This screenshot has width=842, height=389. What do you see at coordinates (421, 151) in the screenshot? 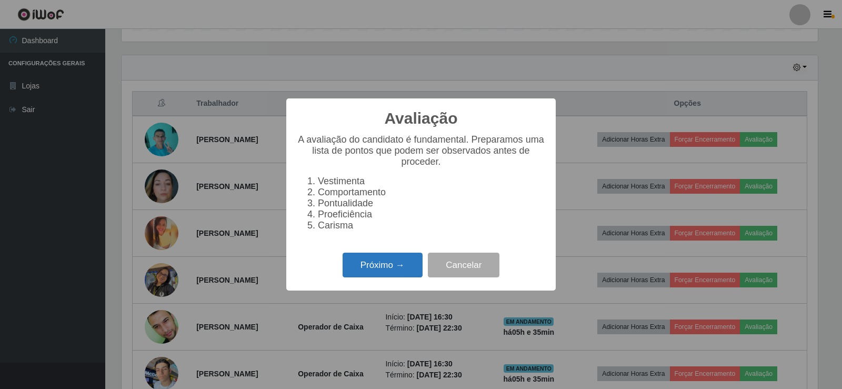
I see `p: A avaliação do candidato é fundamental. Preparamos uma lista de pontos que podem ser observados a...` at bounding box center [421, 151].